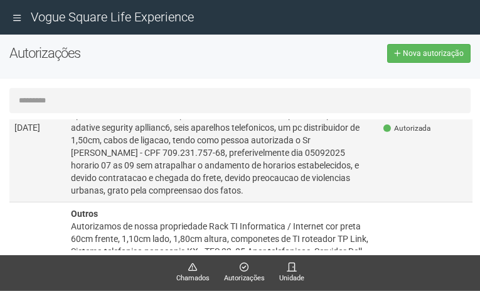 Image resolution: width=480 pixels, height=291 pixels. Describe the element at coordinates (120, 53) in the screenshot. I see `h2: Autorizações` at that location.